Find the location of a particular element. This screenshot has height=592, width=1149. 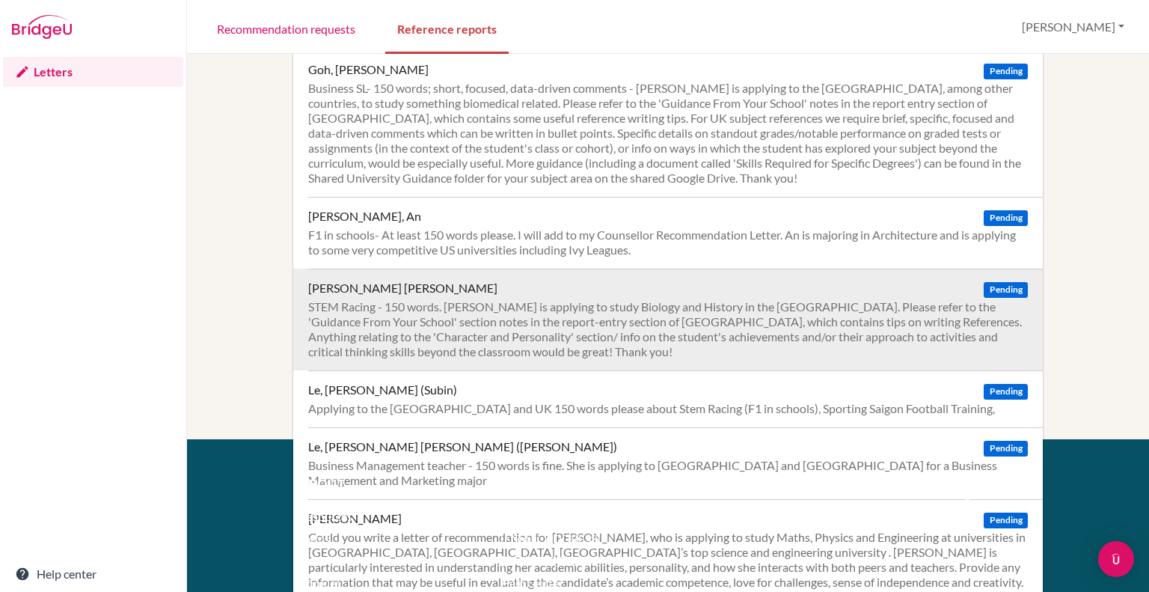

img: Bridge-U is located at coordinates (42, 27).